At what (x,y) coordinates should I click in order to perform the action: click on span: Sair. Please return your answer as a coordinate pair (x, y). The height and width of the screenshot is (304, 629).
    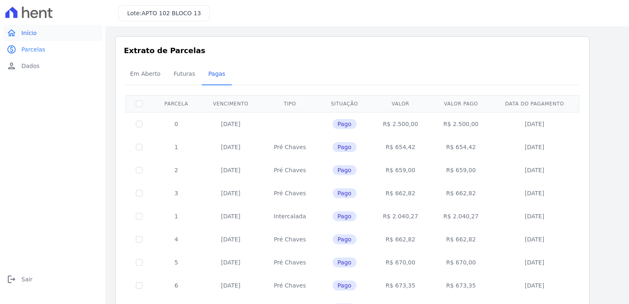
    Looking at the image, I should click on (27, 279).